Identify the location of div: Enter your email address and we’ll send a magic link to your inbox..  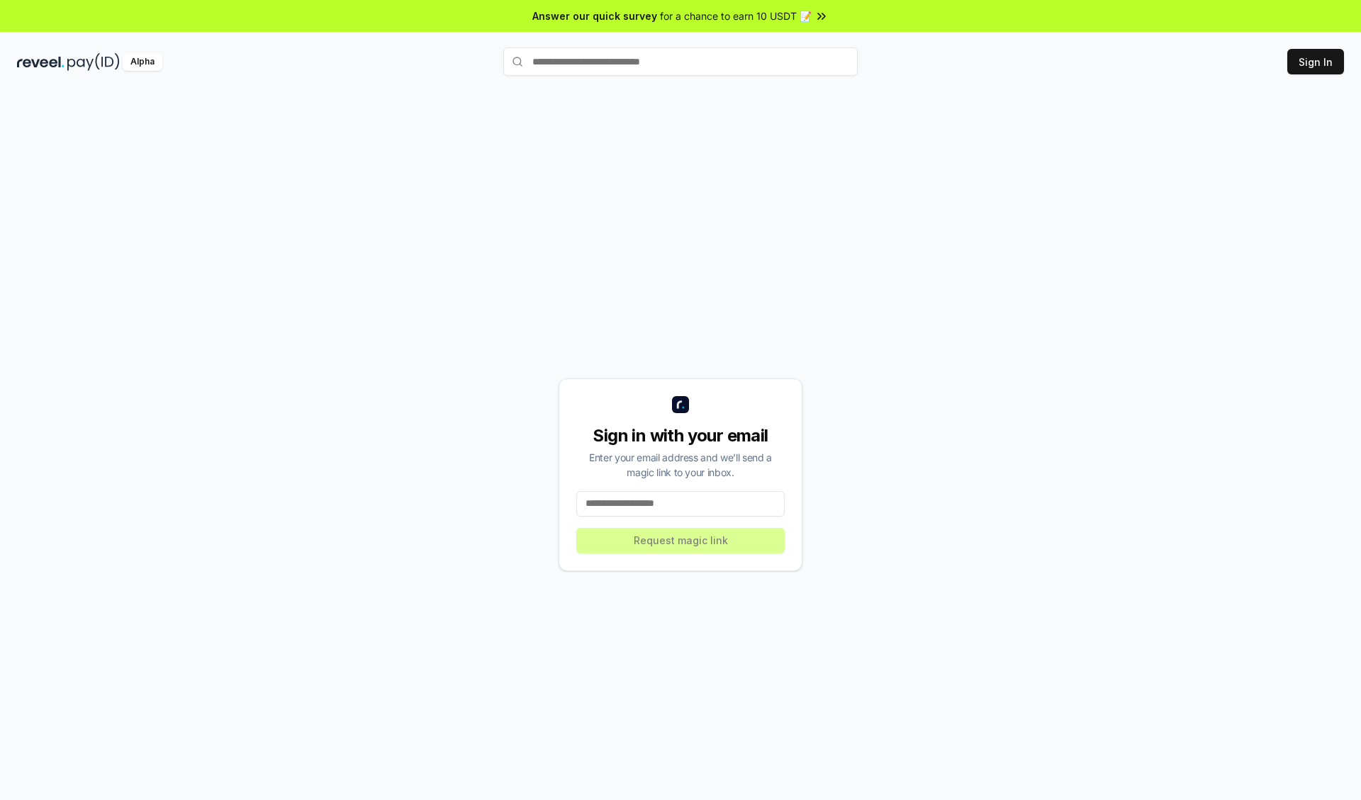
(680, 465).